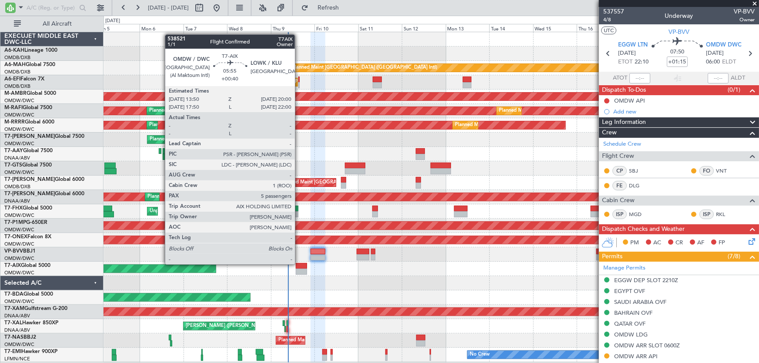 This screenshot has width=759, height=363. Describe the element at coordinates (642, 62) in the screenshot. I see `span: 22:10` at that location.